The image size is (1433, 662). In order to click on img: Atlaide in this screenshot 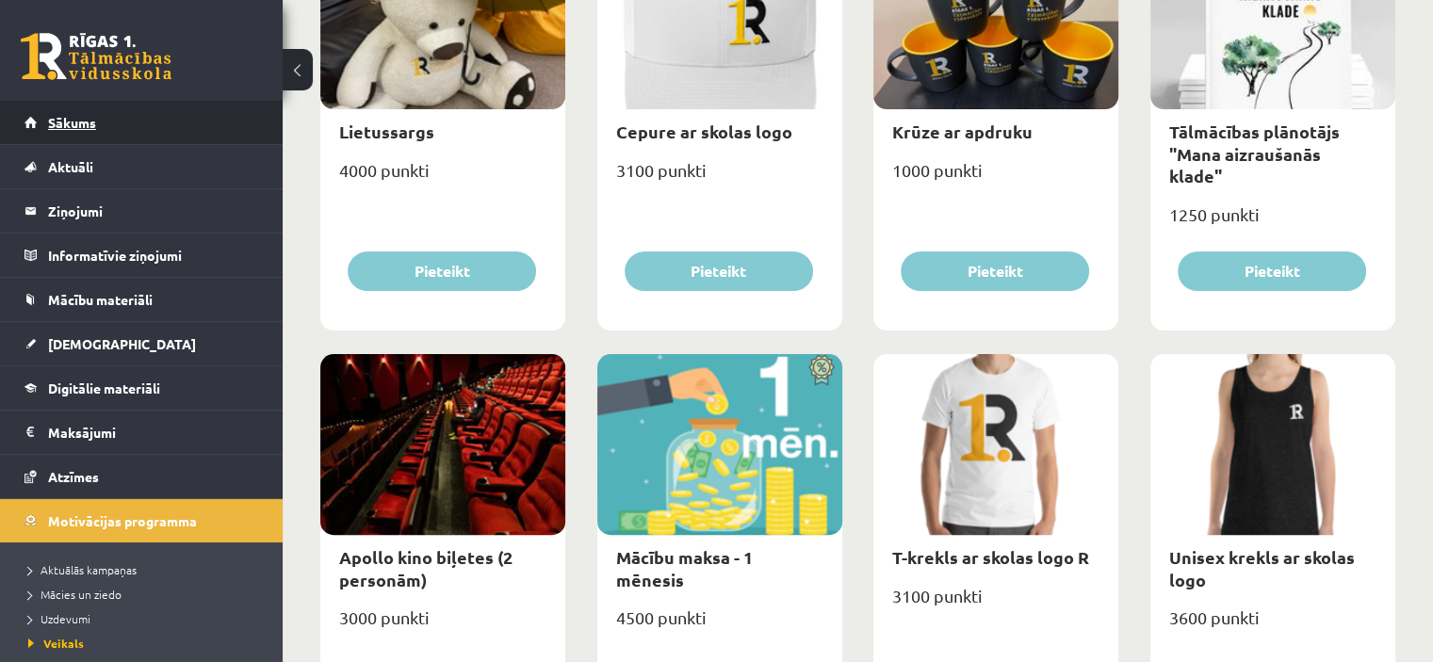, I will do `click(821, 370)`.